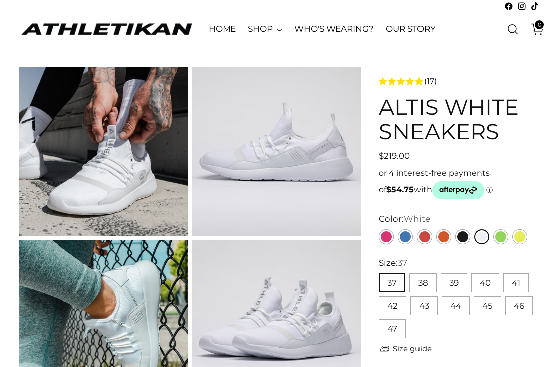 The height and width of the screenshot is (367, 558). I want to click on a: Yellow, so click(520, 237).